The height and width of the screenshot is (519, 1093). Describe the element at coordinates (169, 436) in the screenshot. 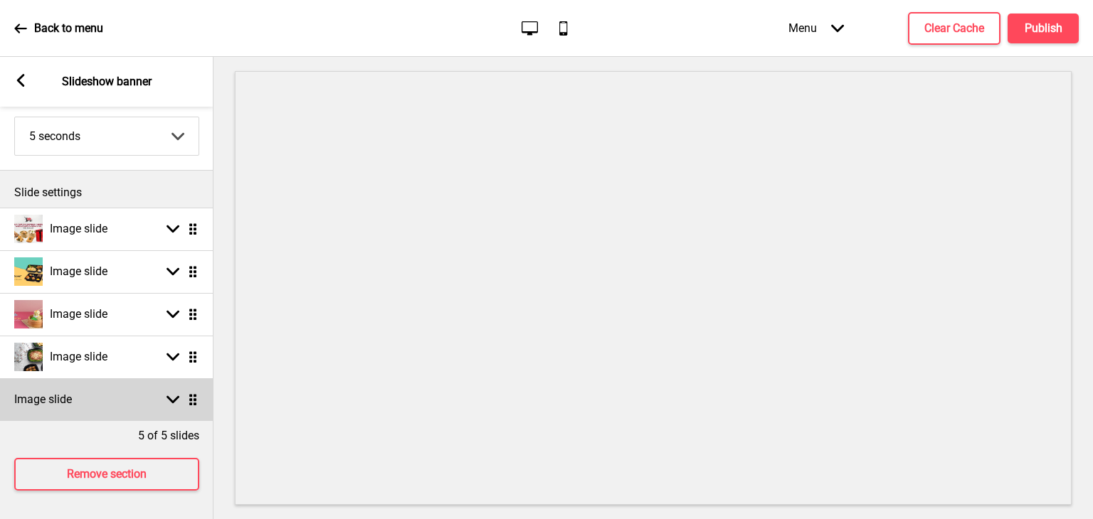

I see `p: 5 of 5 slides` at that location.